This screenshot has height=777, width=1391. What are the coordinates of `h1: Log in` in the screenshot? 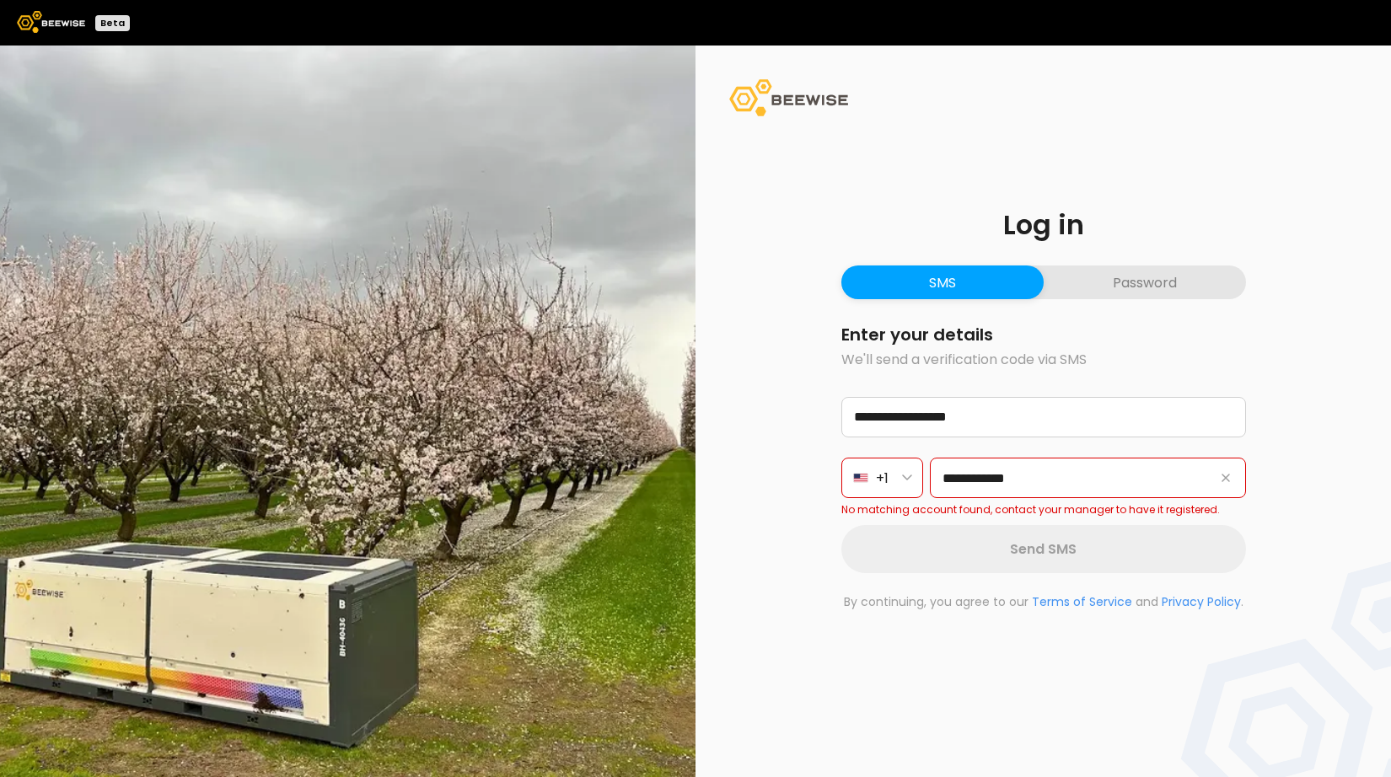 It's located at (1044, 225).